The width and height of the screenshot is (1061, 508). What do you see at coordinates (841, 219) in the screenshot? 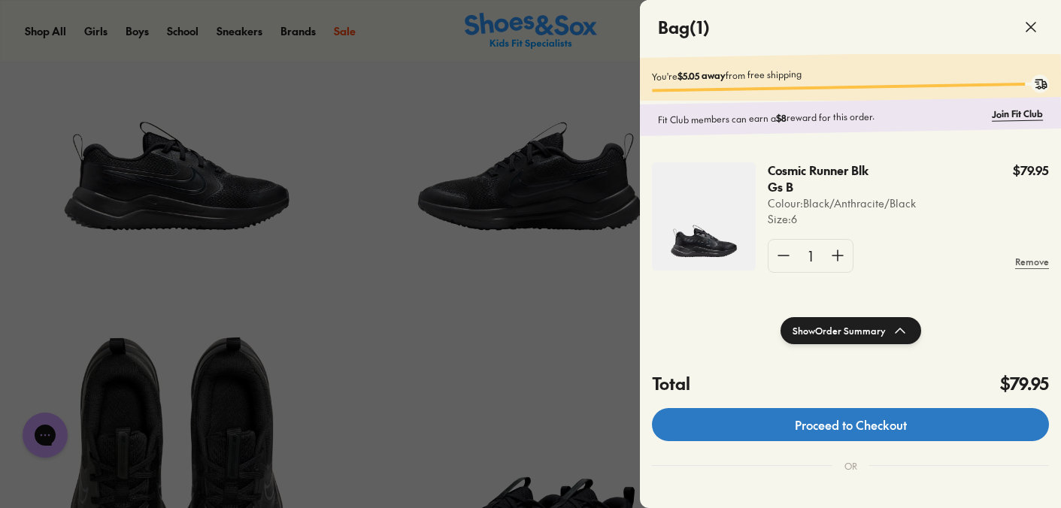
I see `p: Size : 6` at bounding box center [841, 219].